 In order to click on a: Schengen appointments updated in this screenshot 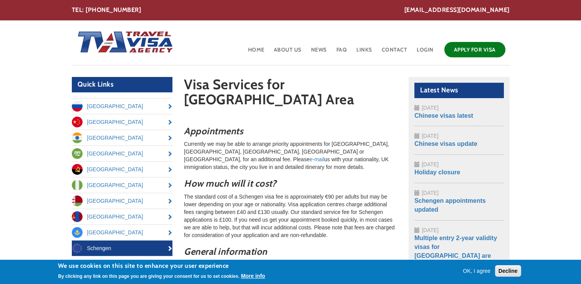, I will do `click(450, 205)`.